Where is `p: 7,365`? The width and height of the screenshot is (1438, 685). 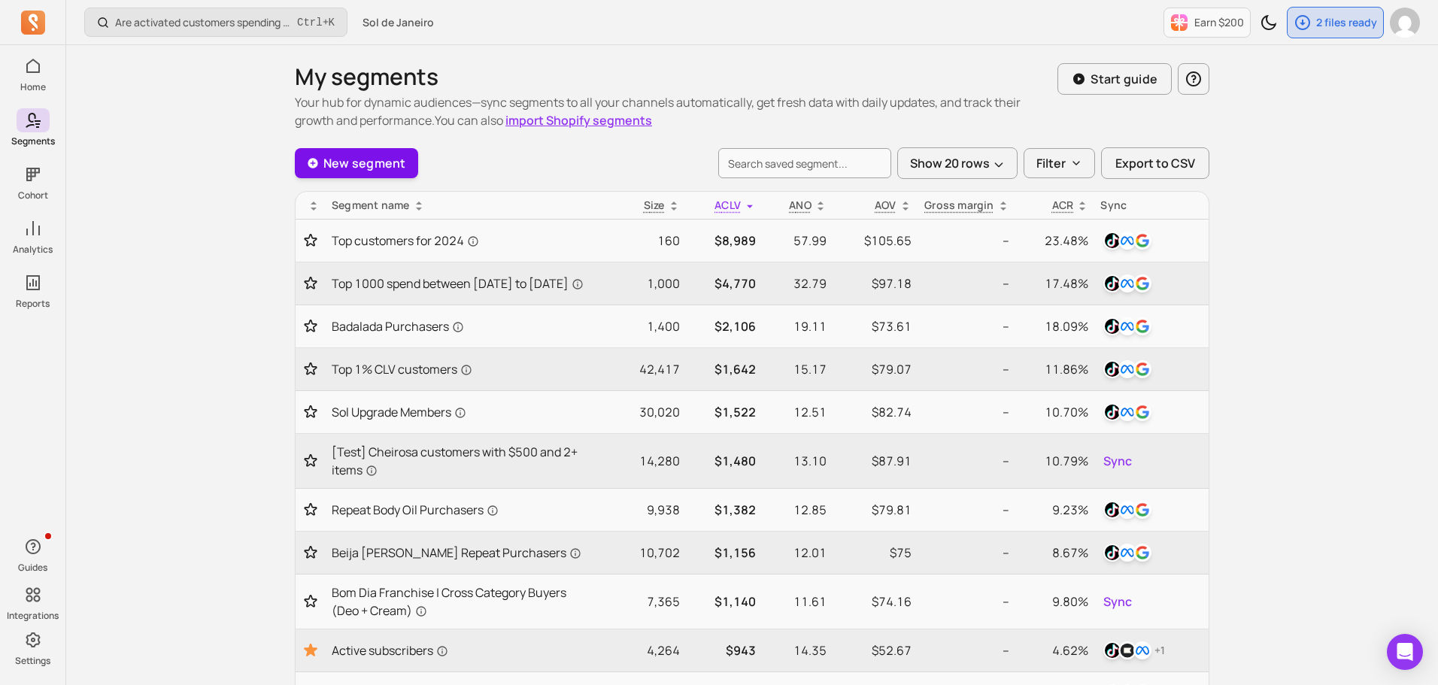
p: 7,365 is located at coordinates (642, 602).